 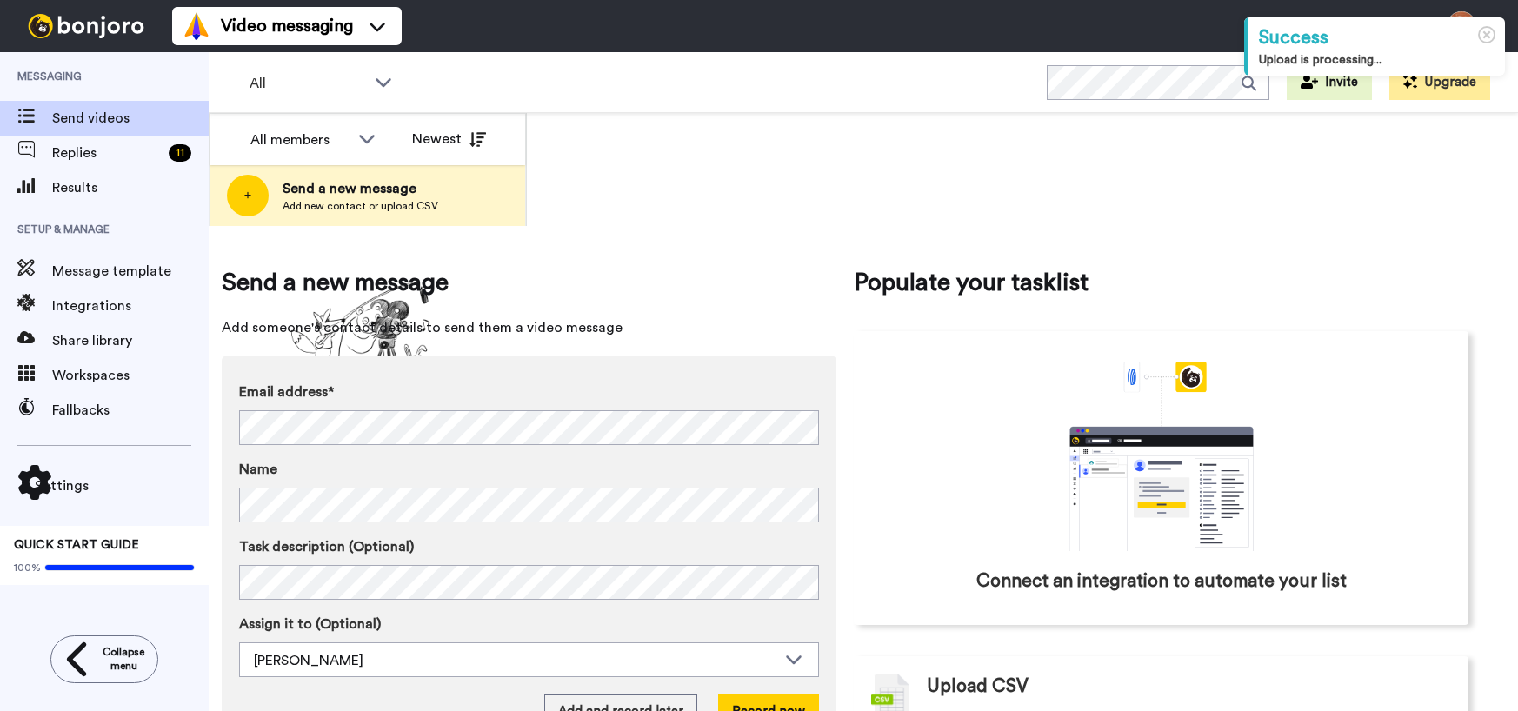 I want to click on img: bj-logo-header-white.svg, so click(x=86, y=26).